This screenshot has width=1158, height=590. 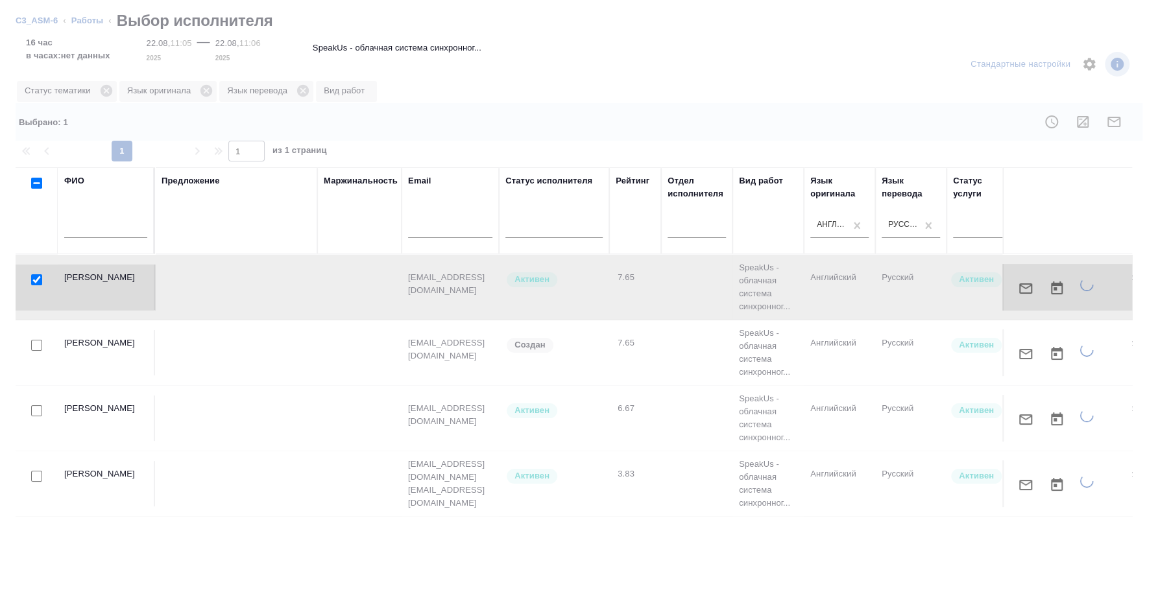 I want to click on div: Язык оригинала, so click(x=839, y=187).